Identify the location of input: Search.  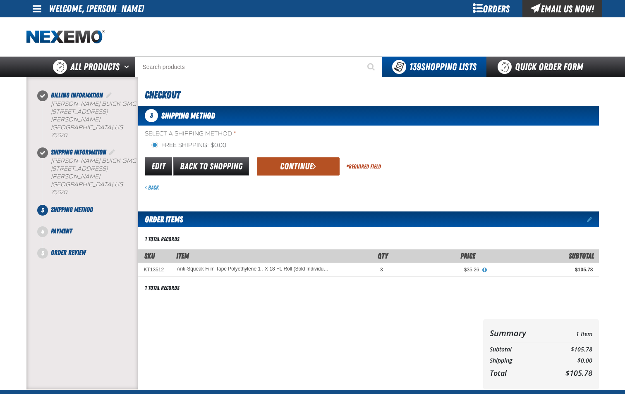
(258, 67).